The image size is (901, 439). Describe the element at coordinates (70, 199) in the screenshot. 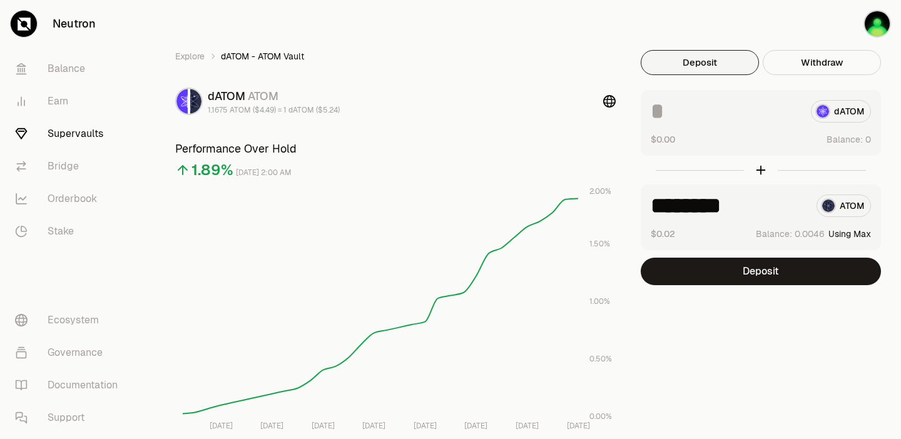

I see `a: Orderbook` at that location.